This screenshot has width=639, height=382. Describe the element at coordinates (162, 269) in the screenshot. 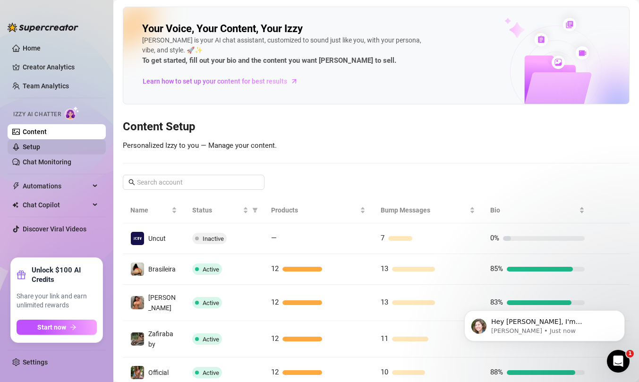

I see `span: Brasileira` at that location.